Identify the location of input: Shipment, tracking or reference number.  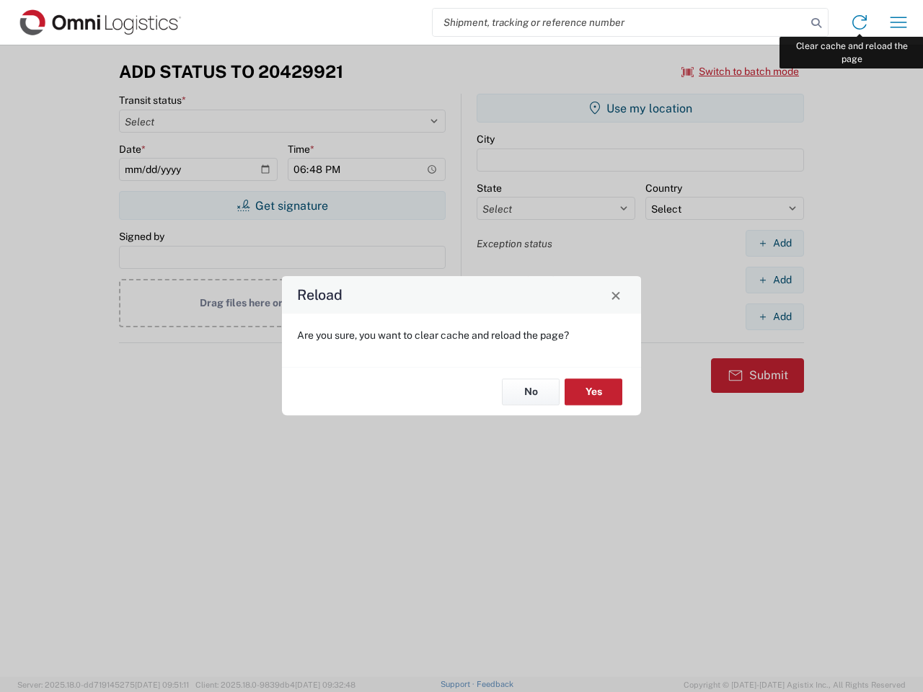
(620, 22).